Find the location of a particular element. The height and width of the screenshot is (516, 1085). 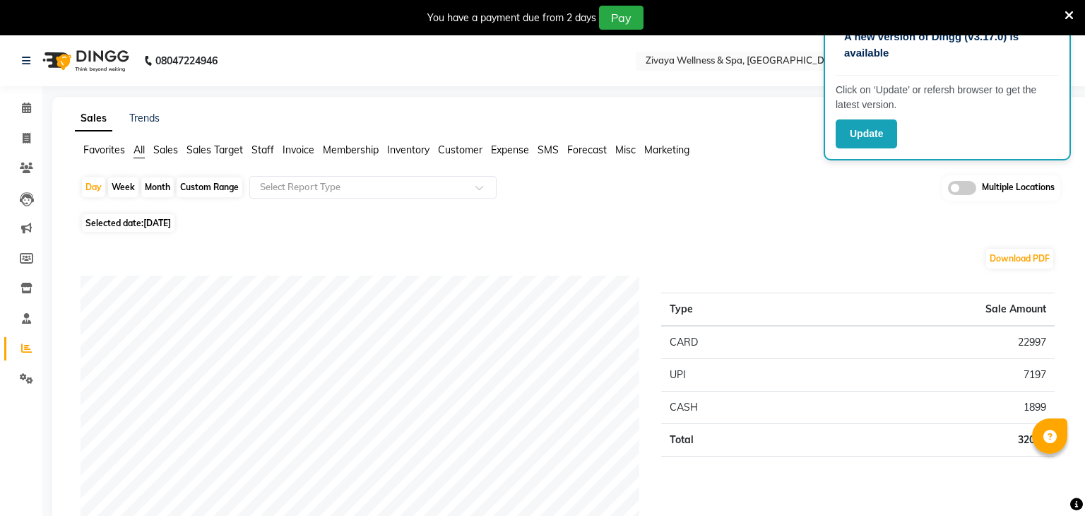

a: Trends is located at coordinates (144, 118).